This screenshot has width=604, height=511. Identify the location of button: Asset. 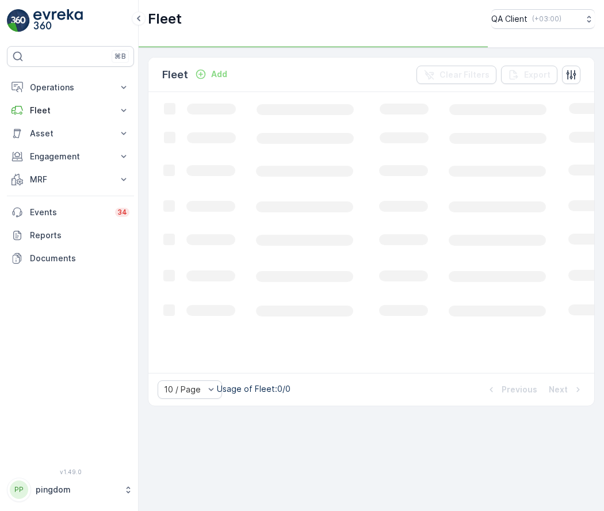
(70, 133).